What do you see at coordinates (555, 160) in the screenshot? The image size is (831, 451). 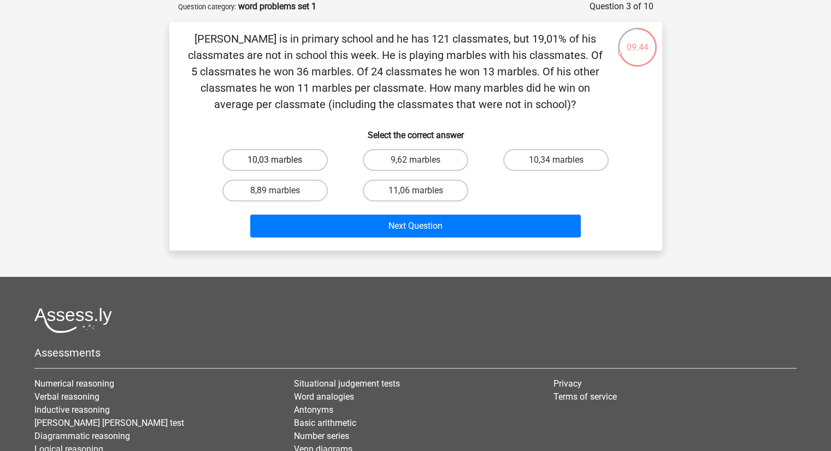 I see `label: 10,34 marbles` at bounding box center [555, 160].